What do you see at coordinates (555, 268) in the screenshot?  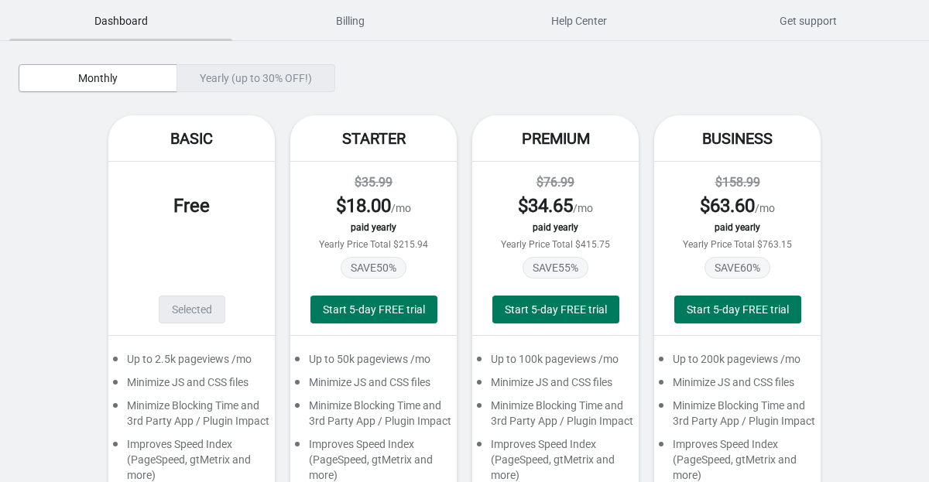 I see `span: SAVE 55 %` at bounding box center [555, 268].